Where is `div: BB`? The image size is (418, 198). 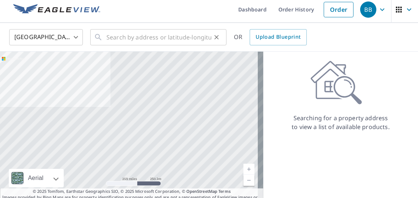 div: BB is located at coordinates (368, 10).